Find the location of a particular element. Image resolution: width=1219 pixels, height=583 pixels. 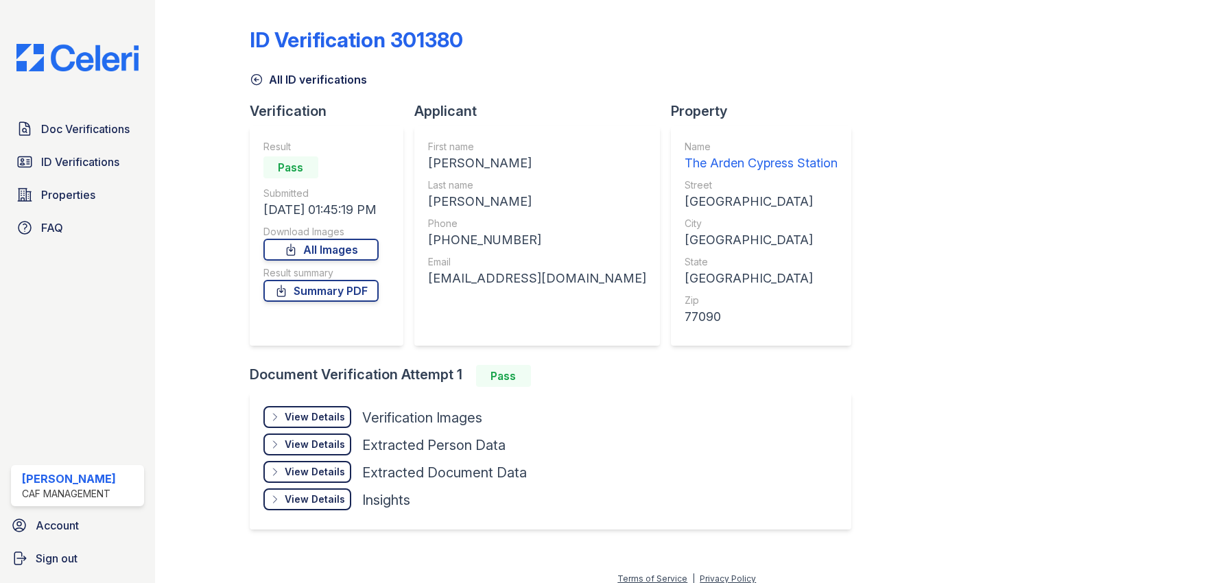

div: Property is located at coordinates (766, 111).